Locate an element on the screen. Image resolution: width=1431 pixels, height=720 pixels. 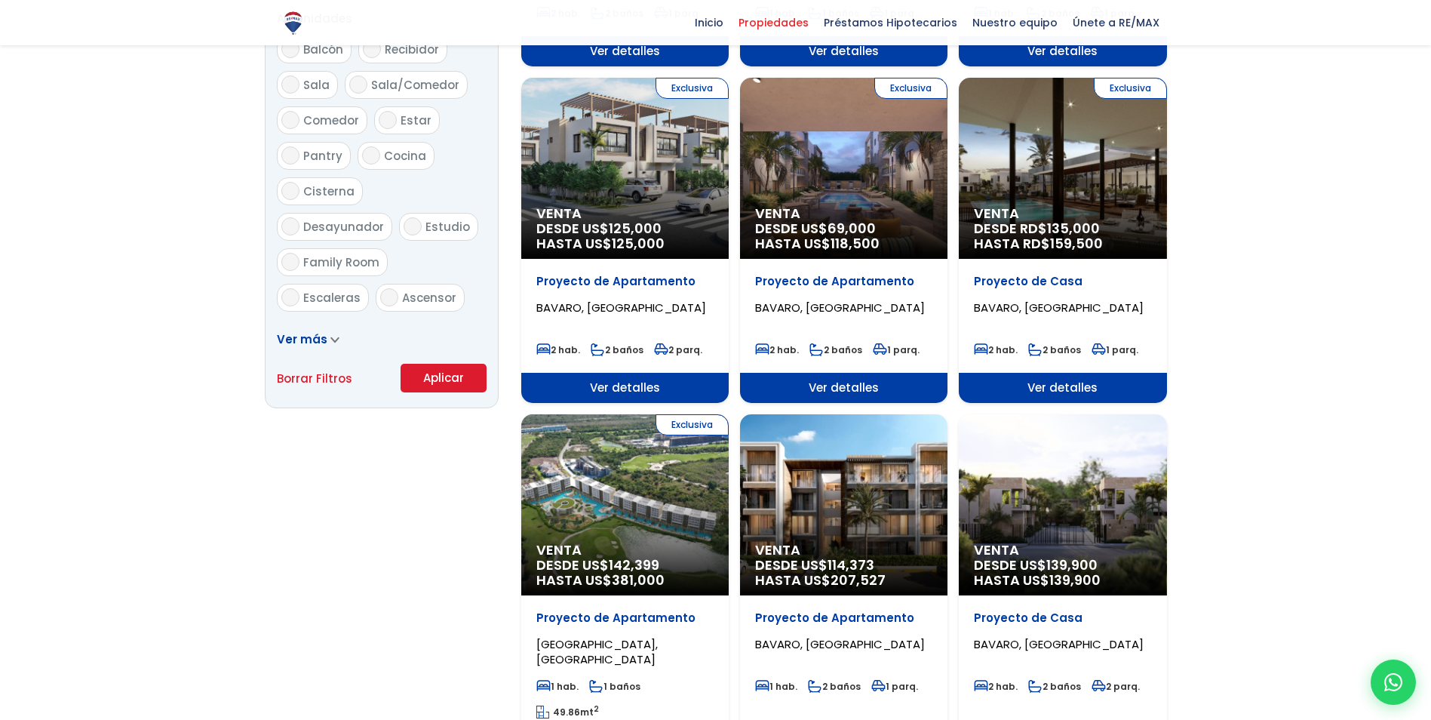
input: Desayunador is located at coordinates (290, 226).